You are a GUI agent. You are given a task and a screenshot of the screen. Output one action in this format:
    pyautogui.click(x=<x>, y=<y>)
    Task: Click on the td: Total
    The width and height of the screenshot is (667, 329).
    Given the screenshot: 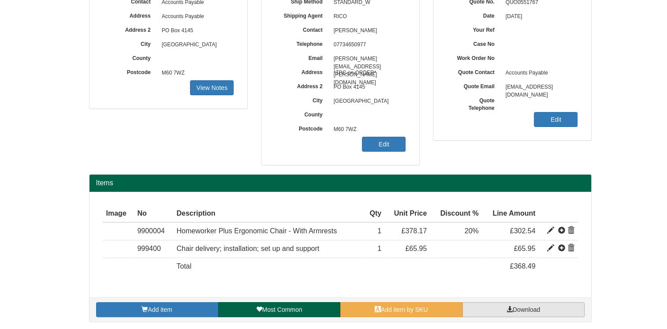 What is the action you would take?
    pyautogui.click(x=268, y=266)
    